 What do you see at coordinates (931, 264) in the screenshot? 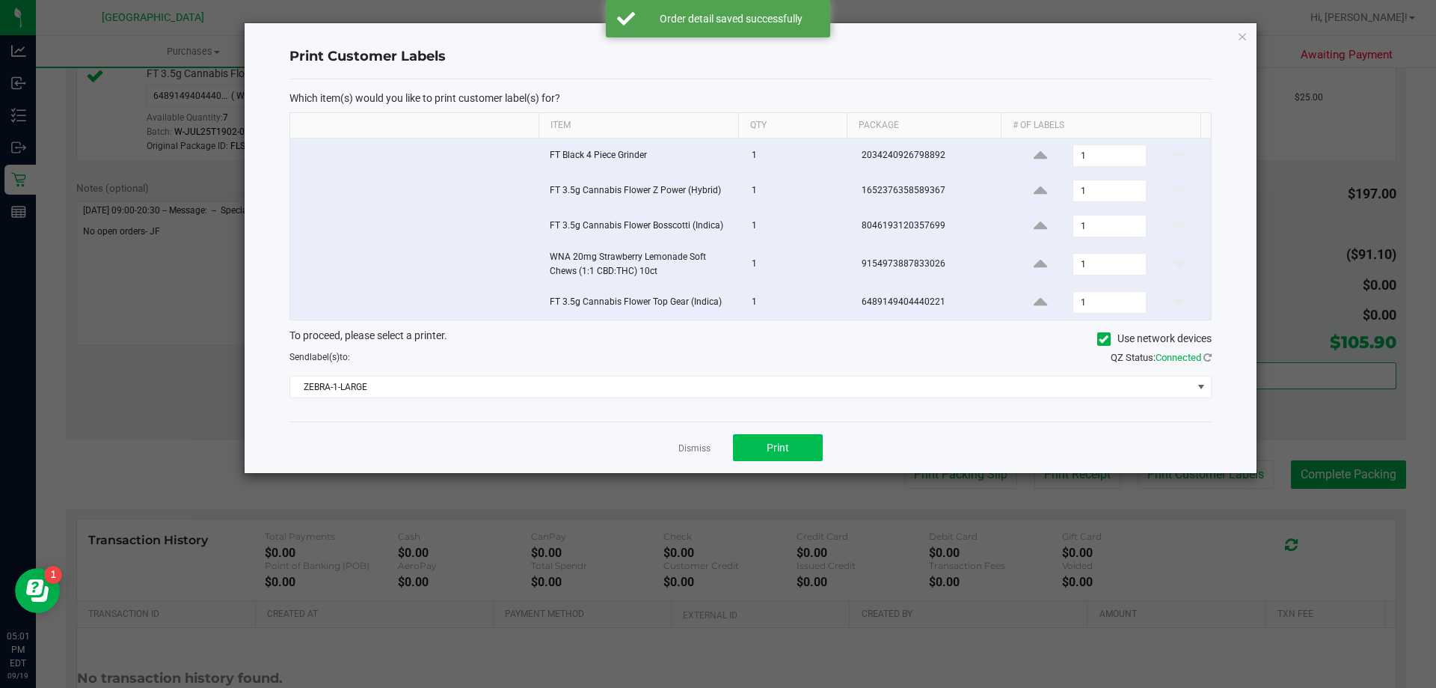
I see `td: 9154973887833026` at bounding box center [931, 264].